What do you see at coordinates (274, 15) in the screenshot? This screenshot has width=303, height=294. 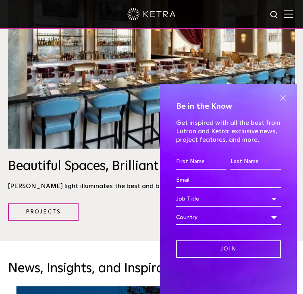 I see `img: search icon` at bounding box center [274, 15].